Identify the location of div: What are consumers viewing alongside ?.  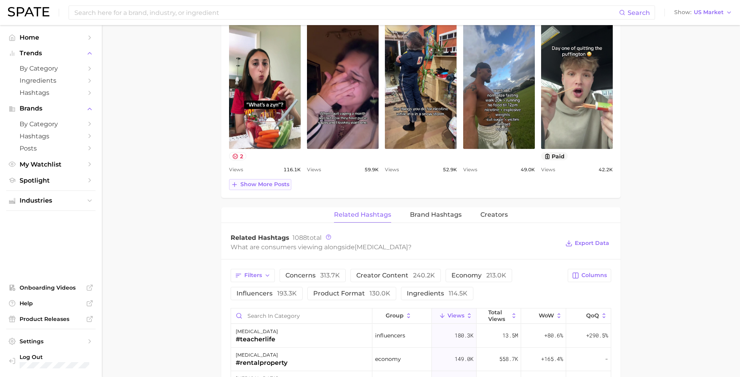
(395, 247).